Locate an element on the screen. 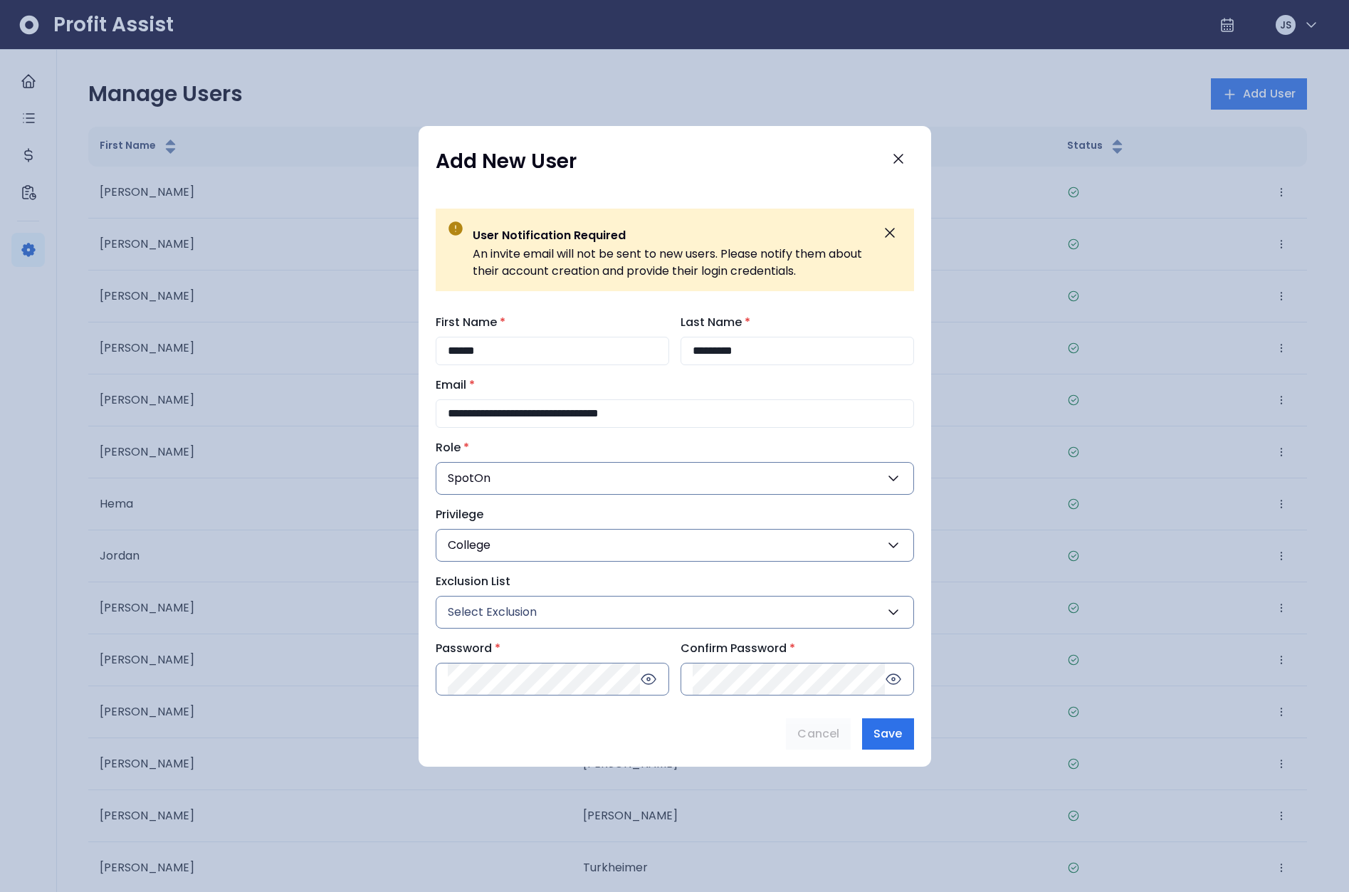 The height and width of the screenshot is (892, 1349). button: Cancel is located at coordinates (818, 734).